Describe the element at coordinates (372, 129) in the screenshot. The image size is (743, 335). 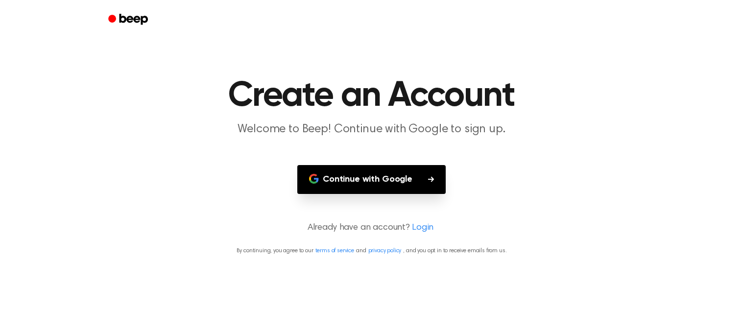
I see `p: Welcome to Beep! Continue with Google to sign up.` at that location.